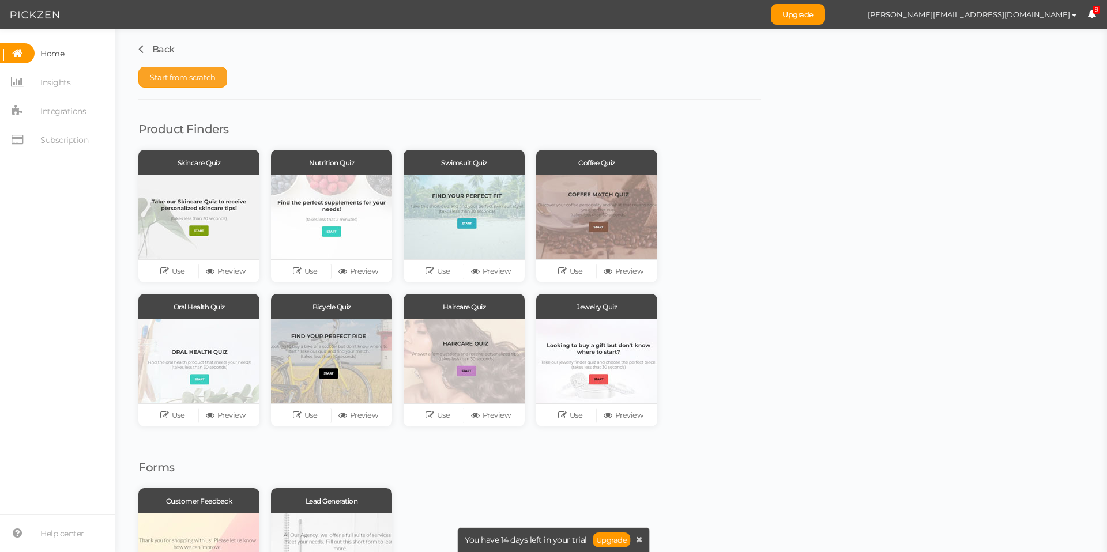  What do you see at coordinates (597, 163) in the screenshot?
I see `div: Coffee Quiz` at bounding box center [597, 163].